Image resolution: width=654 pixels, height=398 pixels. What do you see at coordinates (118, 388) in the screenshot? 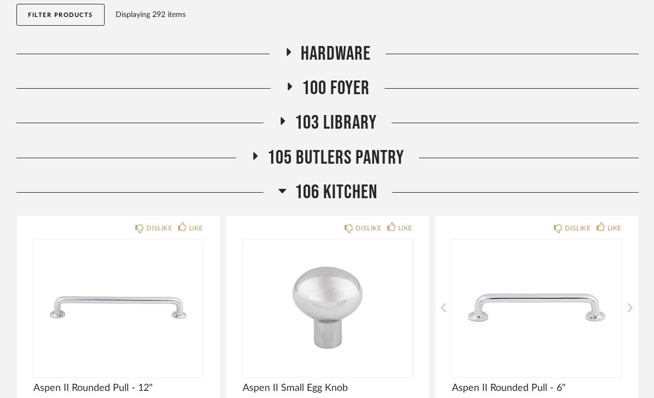
I see `span: Aspen II Rounded Pull - 12"` at bounding box center [118, 388].